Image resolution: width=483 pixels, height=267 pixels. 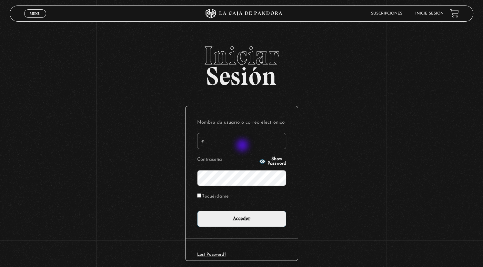 I want to click on label: Contraseña, so click(x=227, y=160).